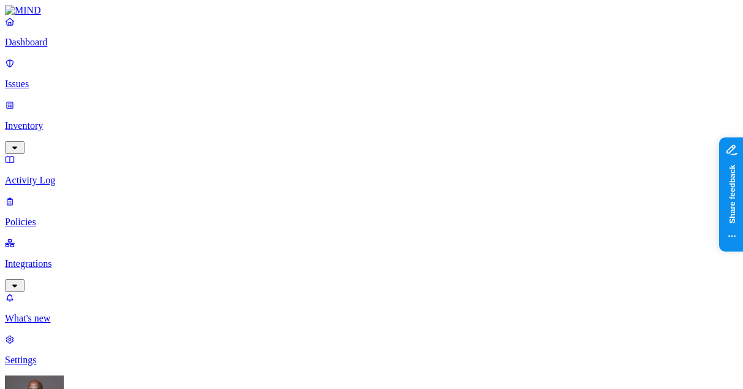  Describe the element at coordinates (372, 350) in the screenshot. I see `a: Settings` at that location.